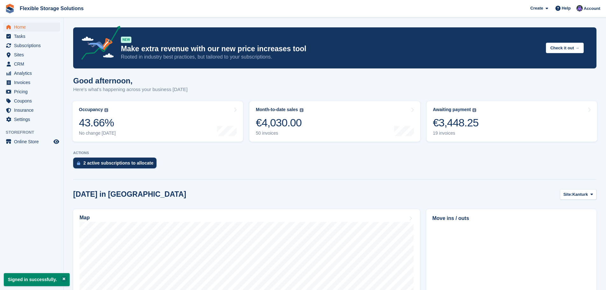 The width and height of the screenshot is (606, 290). What do you see at coordinates (52, 8) in the screenshot?
I see `a: Flexible Storage Solutions` at bounding box center [52, 8].